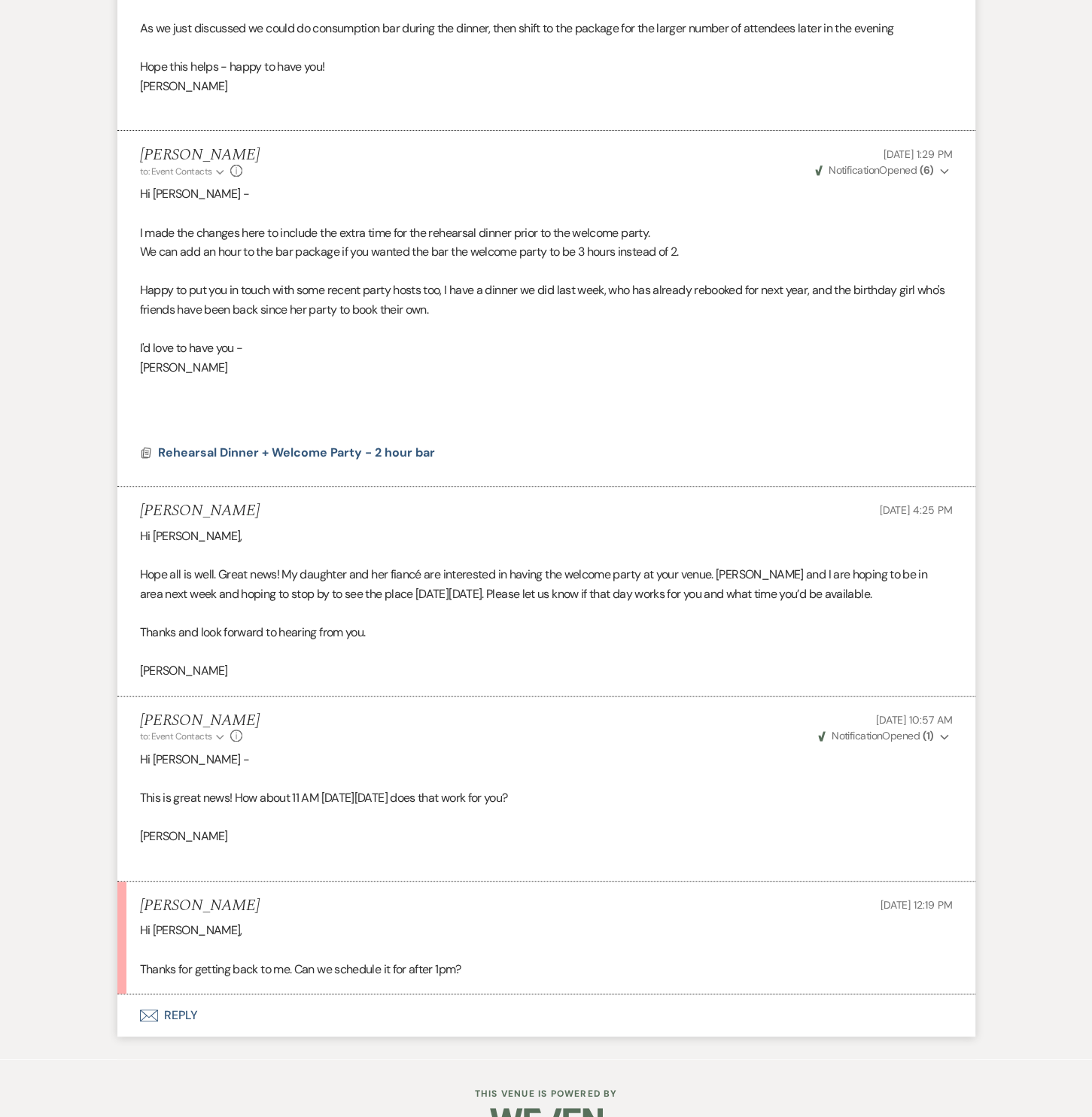 The image size is (1092, 1117). I want to click on p: Happy to put you in touch with some recent party hosts too, I have a dinner we did last week, who..., so click(546, 300).